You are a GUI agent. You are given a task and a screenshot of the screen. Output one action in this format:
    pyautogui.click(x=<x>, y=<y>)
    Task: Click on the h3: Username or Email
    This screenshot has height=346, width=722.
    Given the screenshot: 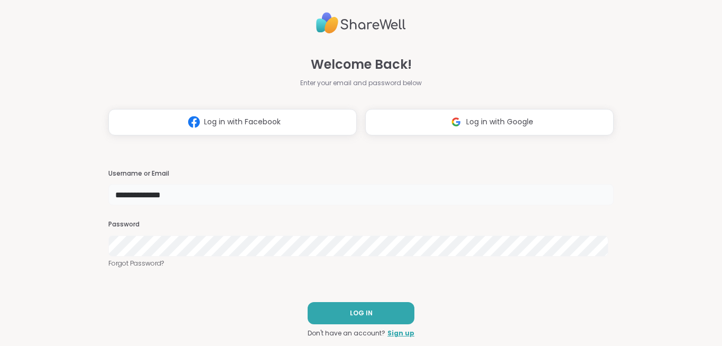 What is the action you would take?
    pyautogui.click(x=361, y=173)
    